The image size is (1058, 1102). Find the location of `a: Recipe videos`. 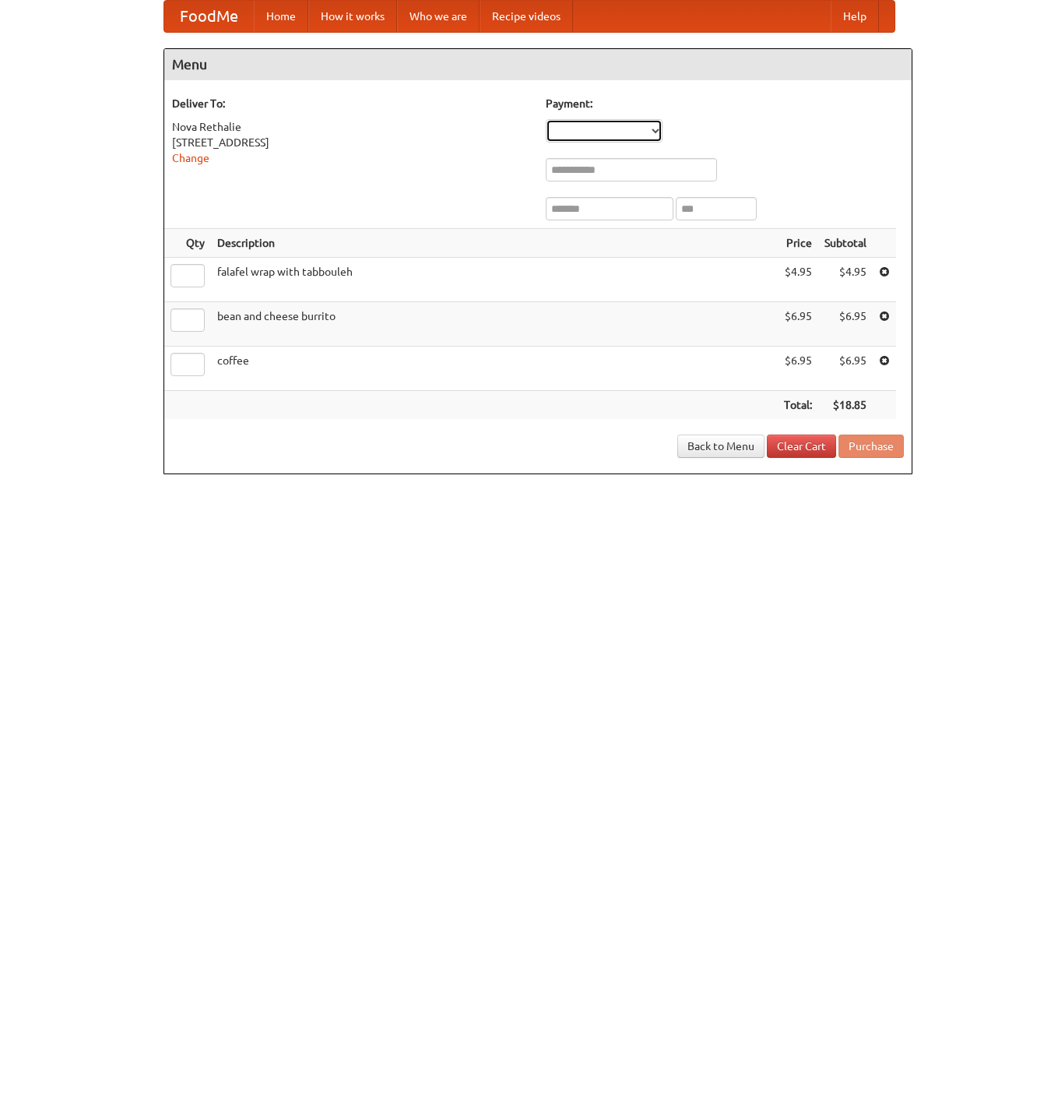

a: Recipe videos is located at coordinates (526, 16).